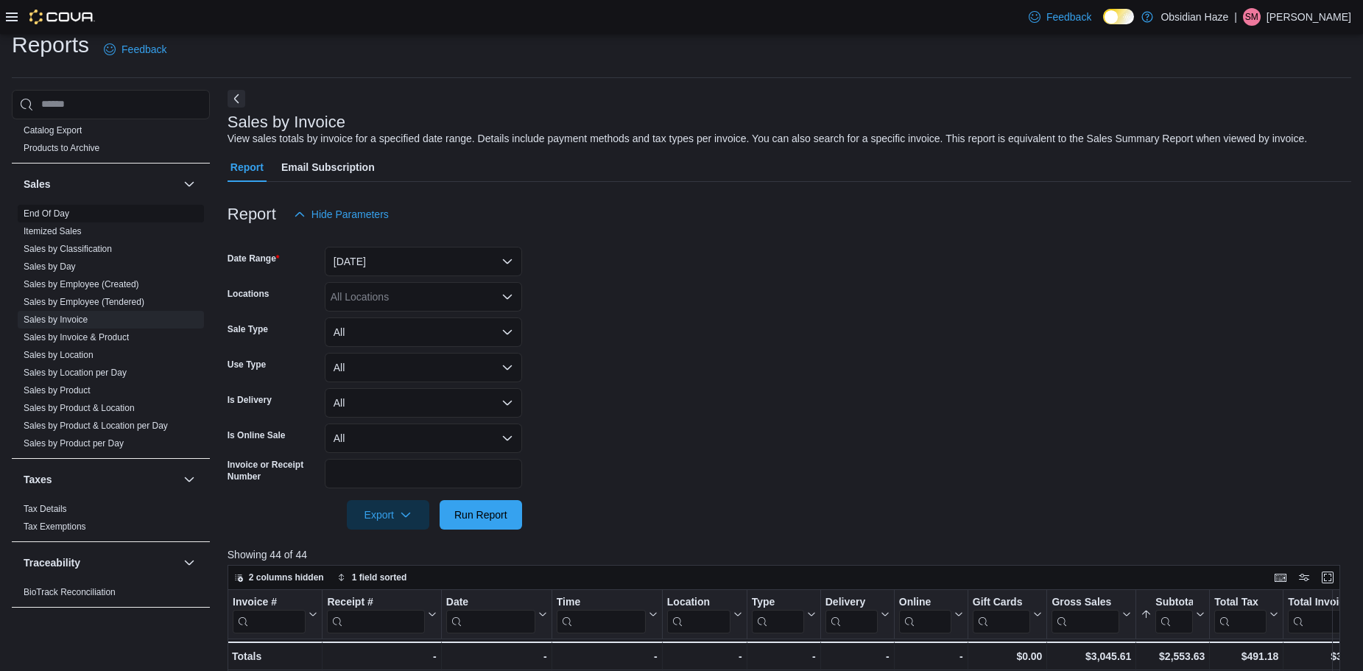 The image size is (1363, 671). What do you see at coordinates (52, 231) in the screenshot?
I see `a: Itemized Sales` at bounding box center [52, 231].